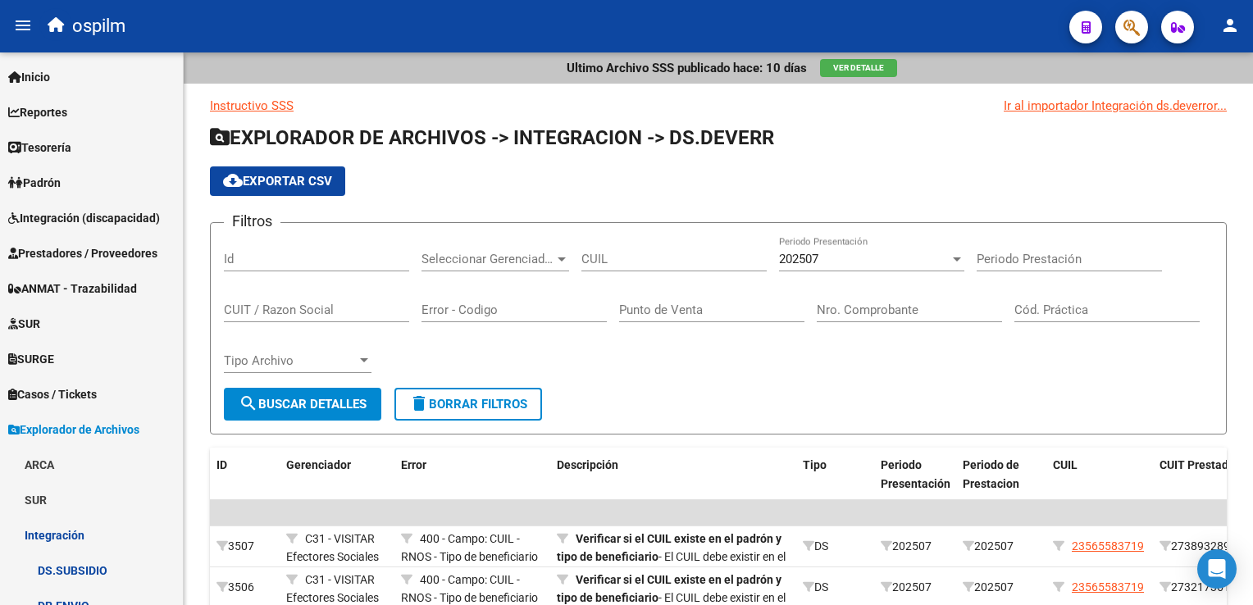  What do you see at coordinates (23, 25) in the screenshot?
I see `mat-icon: menu` at bounding box center [23, 25].